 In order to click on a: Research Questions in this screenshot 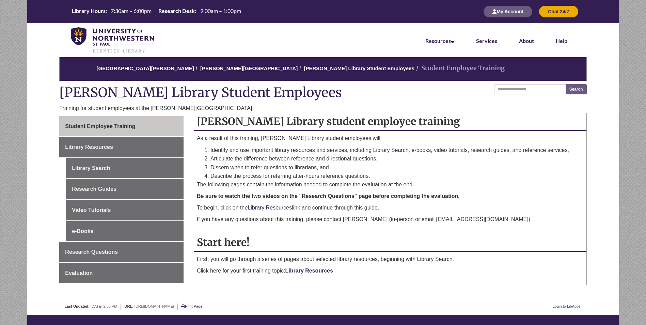, I will do `click(121, 252)`.